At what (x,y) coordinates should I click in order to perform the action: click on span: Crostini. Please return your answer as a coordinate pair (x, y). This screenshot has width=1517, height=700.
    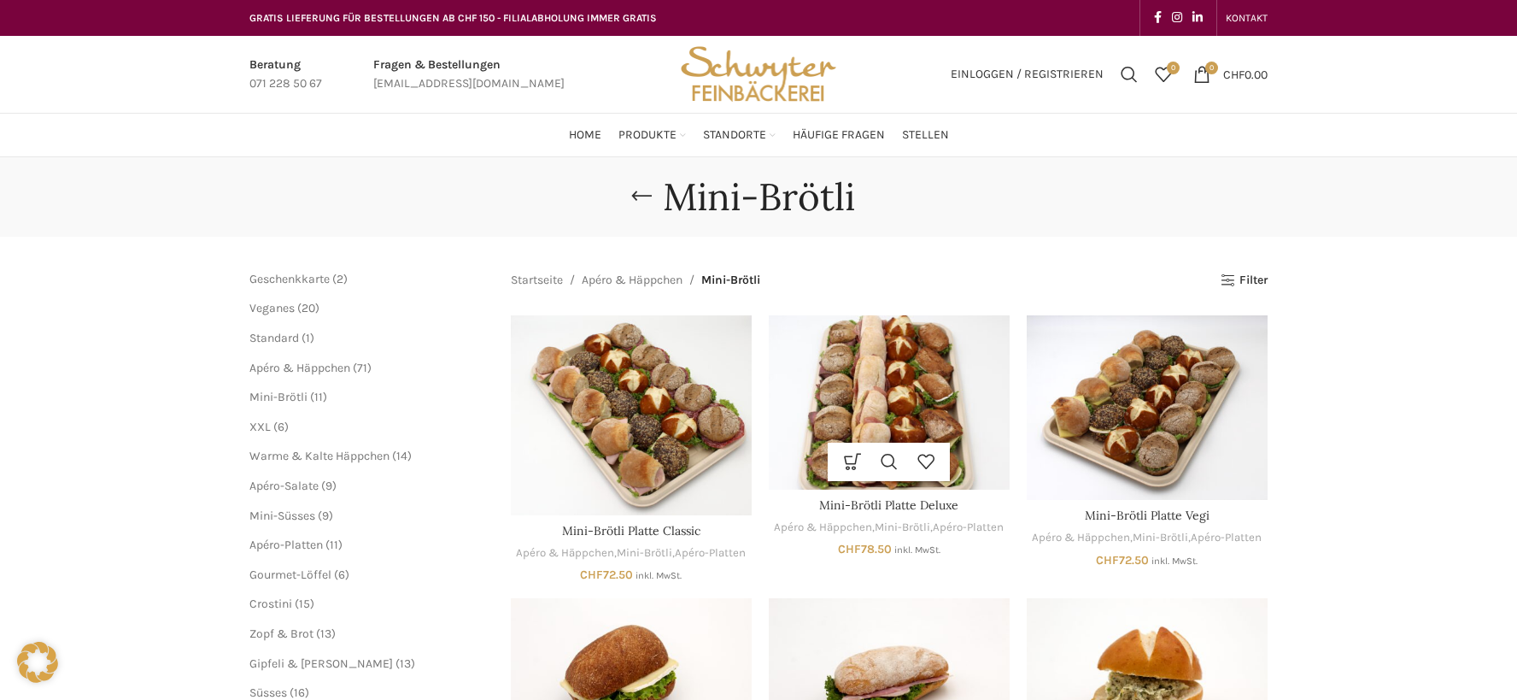
    Looking at the image, I should click on (271, 603).